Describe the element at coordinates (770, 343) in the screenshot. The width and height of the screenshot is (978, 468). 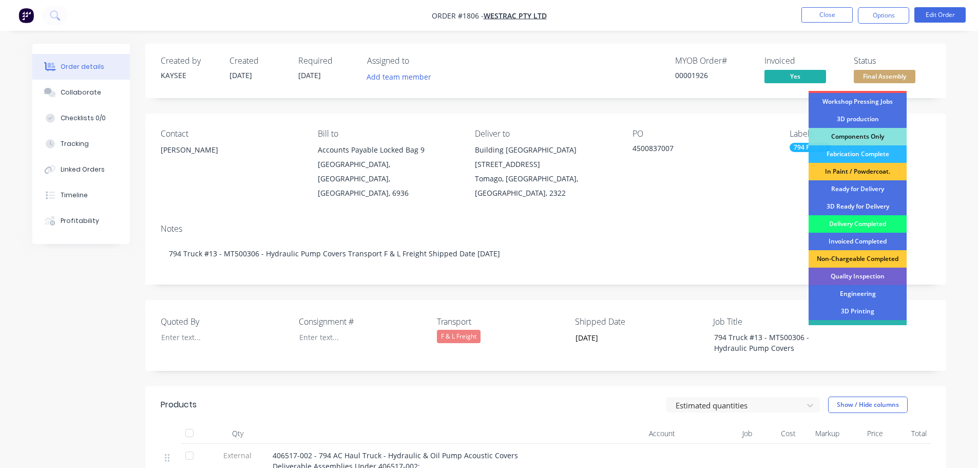
I see `div: 794 Truck #13 - MT500306 - Hydraulic Pump Covers` at that location.